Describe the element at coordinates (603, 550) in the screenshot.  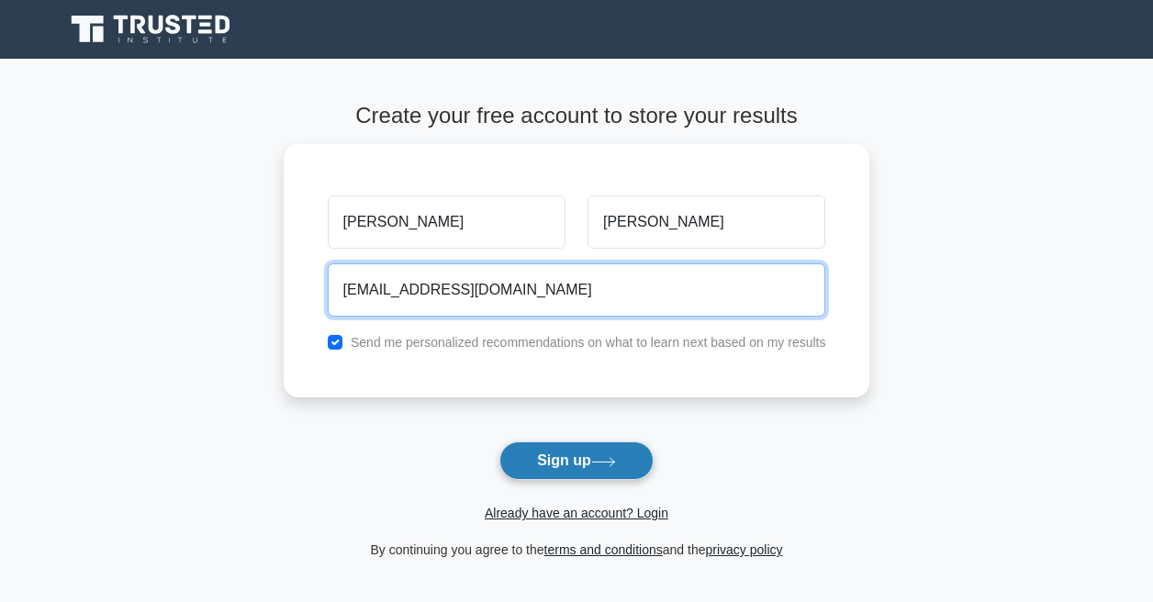
I see `a: terms and conditions` at that location.